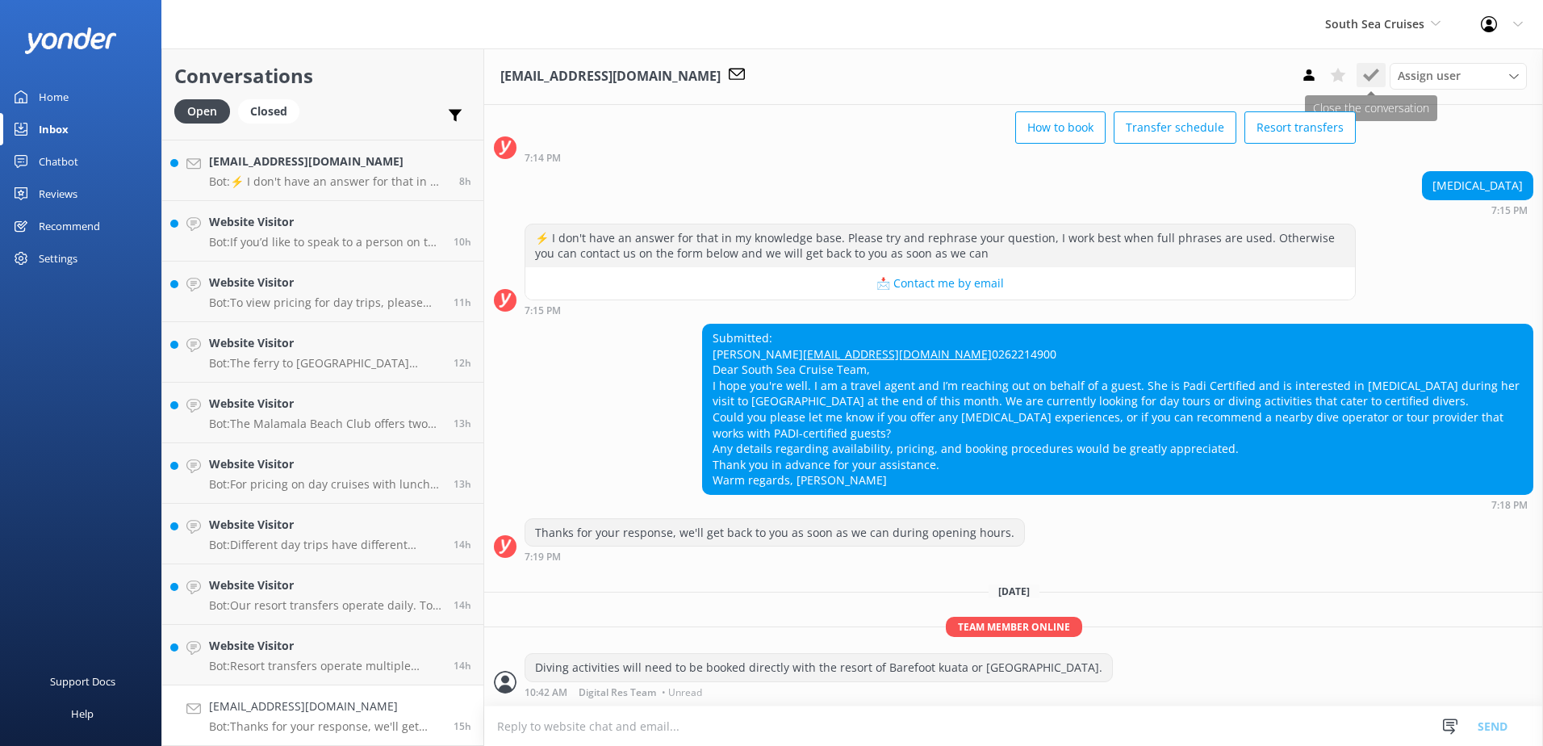 The width and height of the screenshot is (1543, 746). I want to click on div: Assign User, so click(1458, 76).